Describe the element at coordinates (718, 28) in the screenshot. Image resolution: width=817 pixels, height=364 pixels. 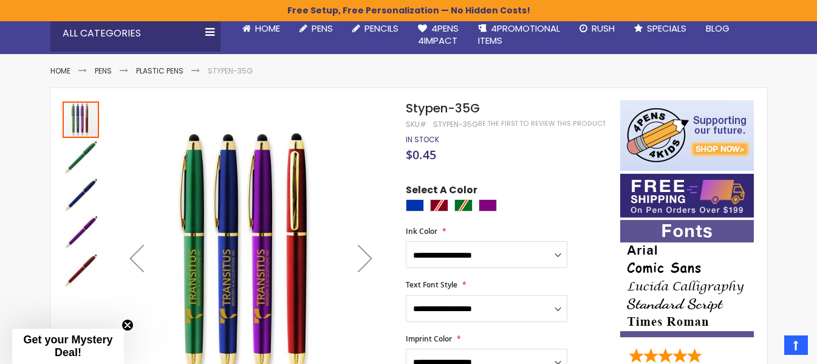
I see `span: Blog` at that location.